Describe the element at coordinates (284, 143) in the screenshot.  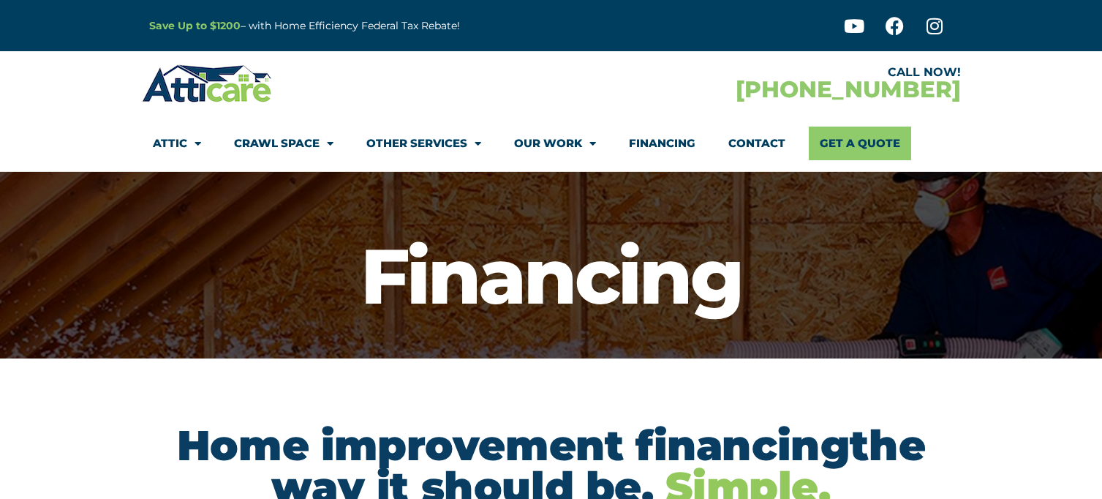
I see `a: Crawl Space` at that location.